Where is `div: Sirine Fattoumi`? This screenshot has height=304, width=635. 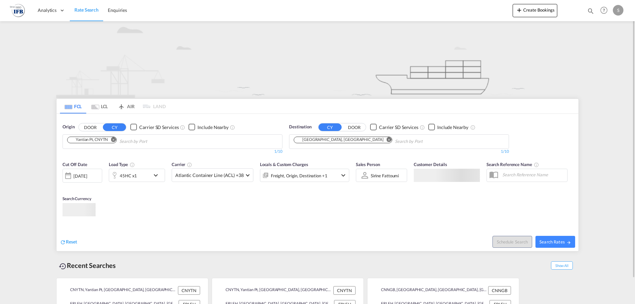 div: Sirine Fattoumi is located at coordinates (385, 176).